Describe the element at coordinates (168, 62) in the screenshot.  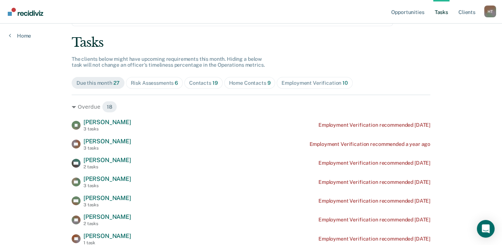
I see `span: The clients below might have upcoming requirements this month. Hiding a below task will not chang...` at that location.